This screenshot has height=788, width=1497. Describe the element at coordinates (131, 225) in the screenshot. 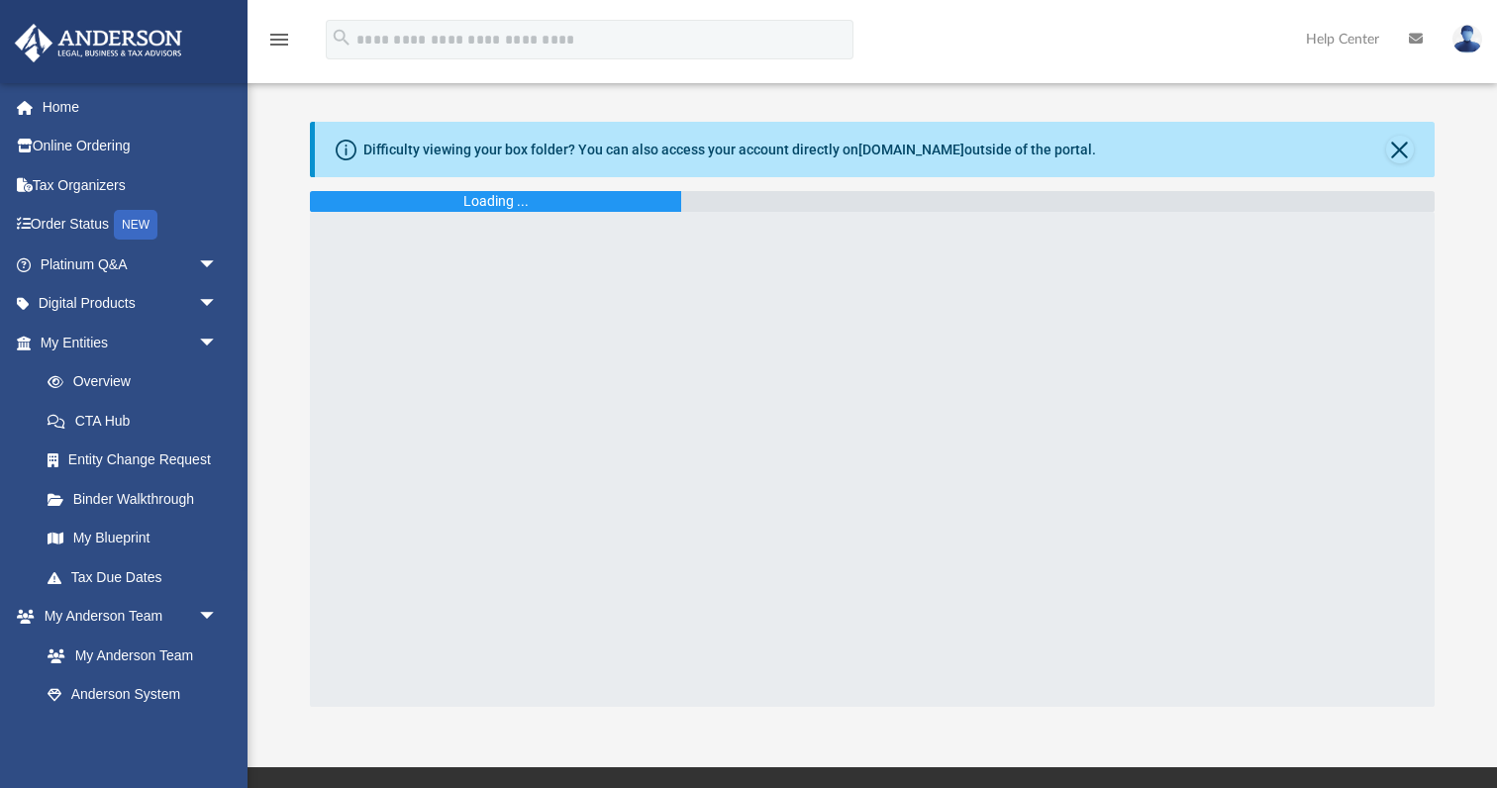

I see `a: Order StatusNEW` at that location.